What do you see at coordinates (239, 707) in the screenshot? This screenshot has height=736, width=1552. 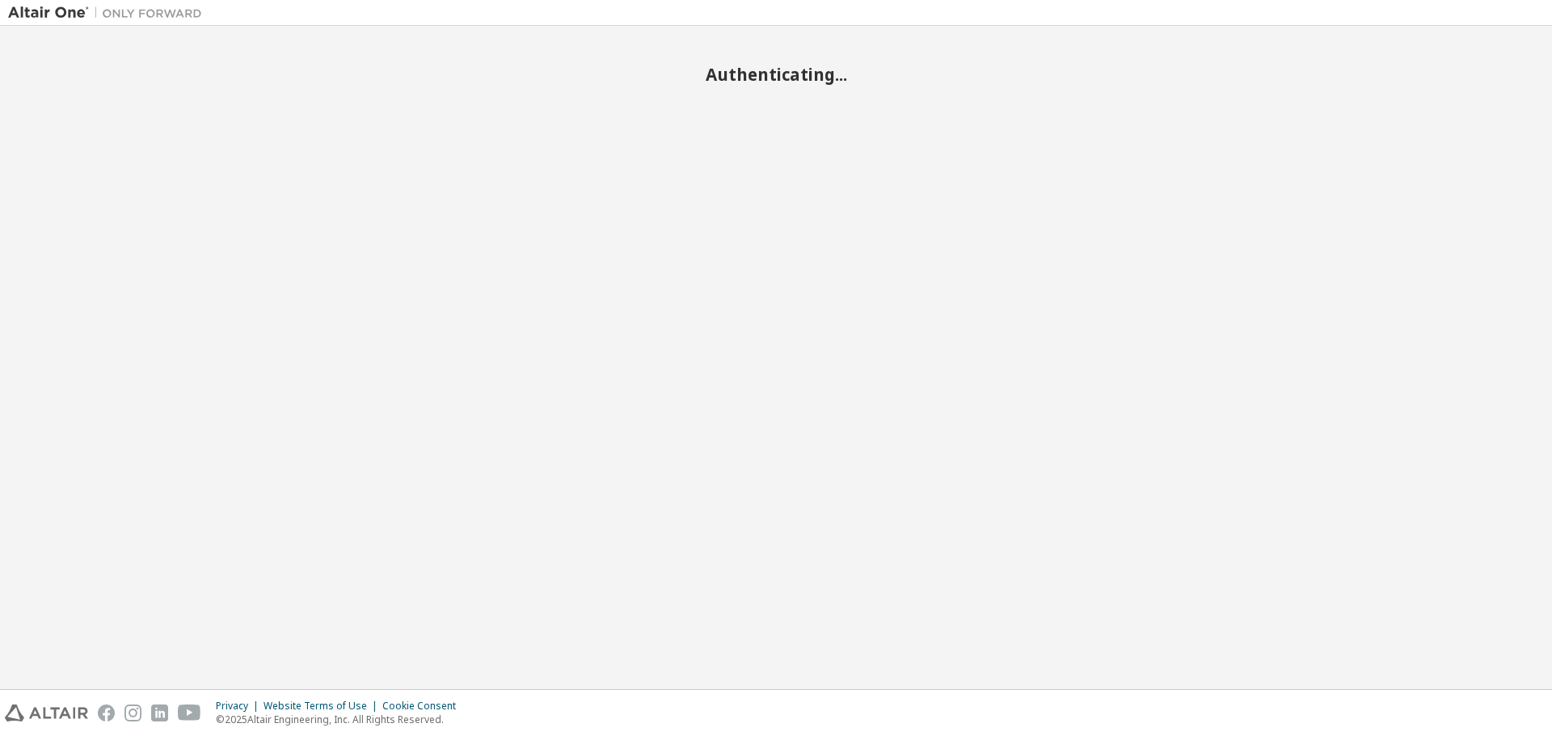 I see `div: Privacy` at bounding box center [239, 707].